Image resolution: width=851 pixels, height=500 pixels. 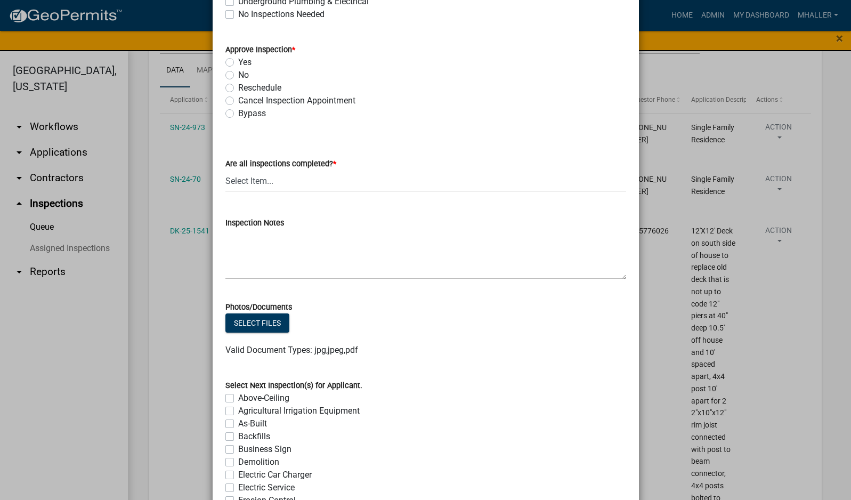 I want to click on label: Business Sign, so click(x=265, y=449).